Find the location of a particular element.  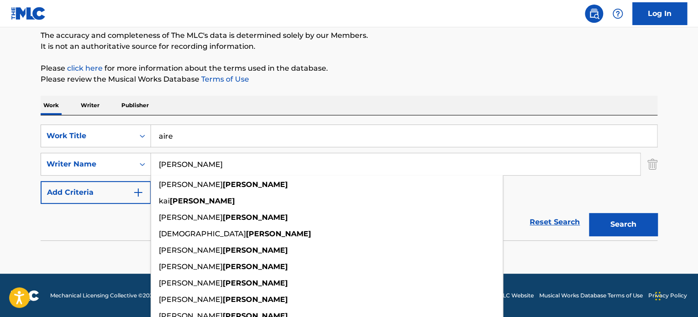

div: Writer Name is located at coordinates (88, 164).